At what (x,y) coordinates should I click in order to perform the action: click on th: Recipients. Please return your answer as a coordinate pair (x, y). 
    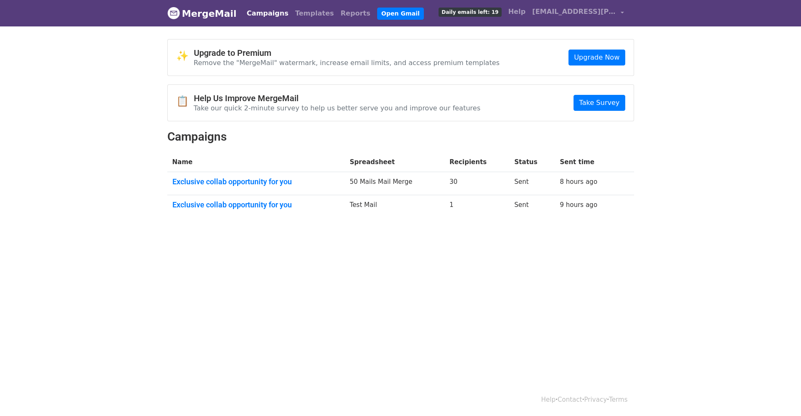
    Looking at the image, I should click on (477, 162).